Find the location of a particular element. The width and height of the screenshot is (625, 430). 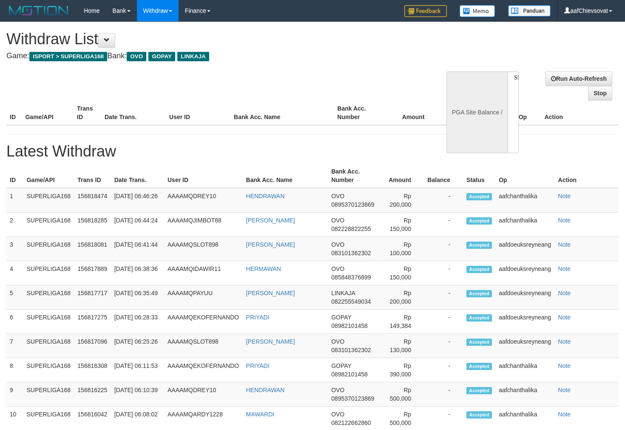

a: Run Auto-Refresh is located at coordinates (578, 79).